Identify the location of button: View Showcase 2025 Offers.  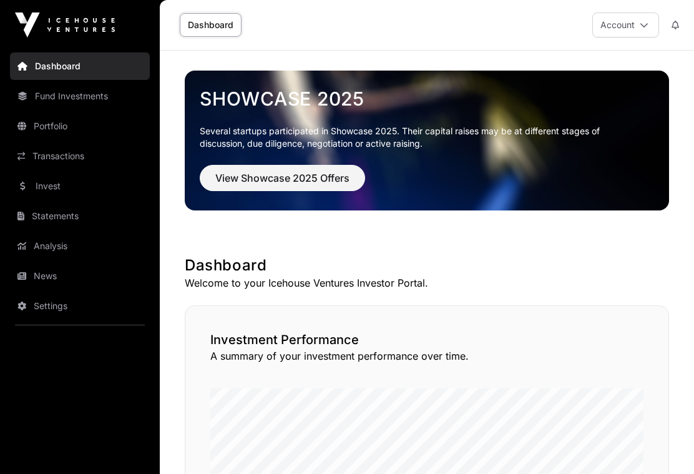
(282, 178).